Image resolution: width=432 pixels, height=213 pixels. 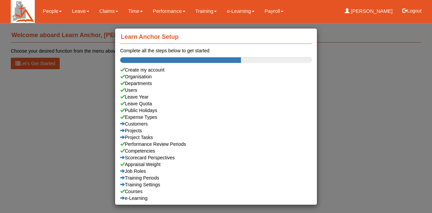 I want to click on a: Leave Quota, so click(x=216, y=104).